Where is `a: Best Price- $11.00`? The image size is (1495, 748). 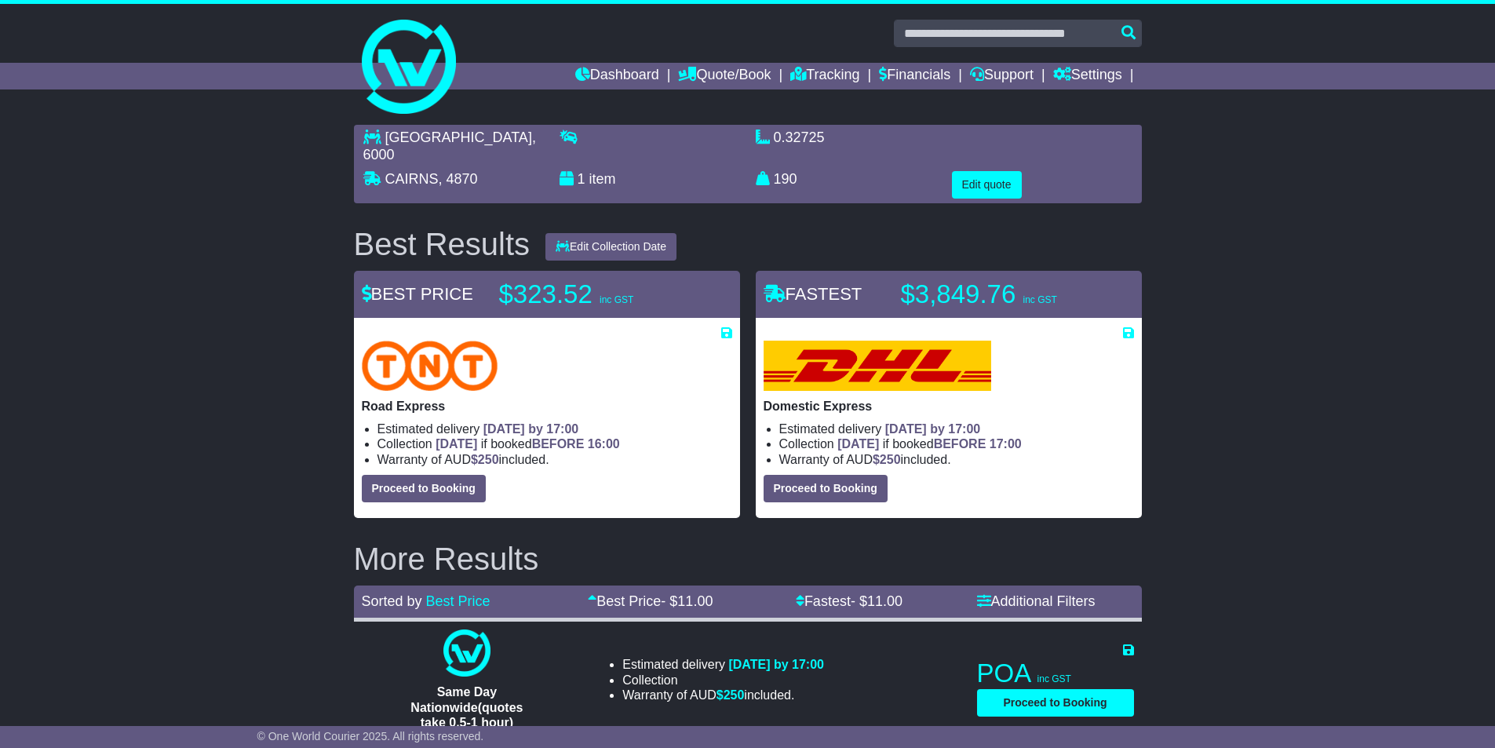 a: Best Price- $11.00 is located at coordinates (650, 601).